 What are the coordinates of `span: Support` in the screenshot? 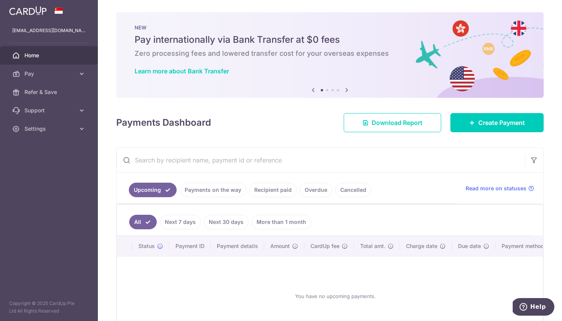 It's located at (50, 111).